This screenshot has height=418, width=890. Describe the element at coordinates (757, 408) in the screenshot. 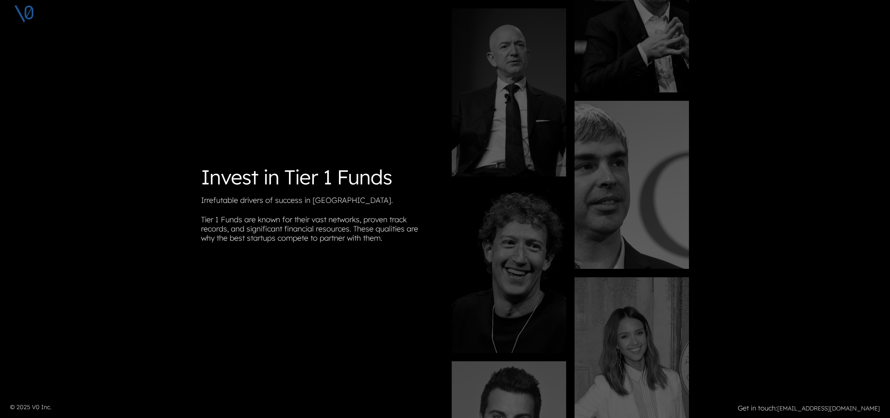

I see `strong: Get in touch:` at that location.